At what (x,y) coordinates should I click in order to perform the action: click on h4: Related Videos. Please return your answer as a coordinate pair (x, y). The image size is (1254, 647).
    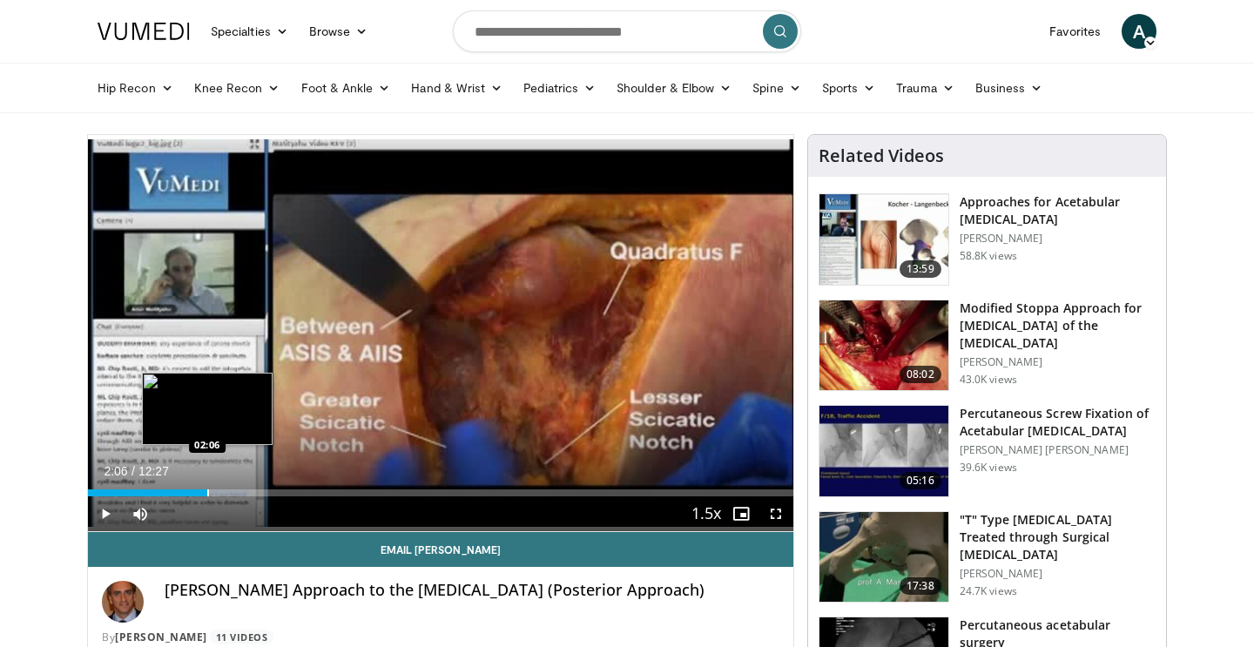
    Looking at the image, I should click on (881, 156).